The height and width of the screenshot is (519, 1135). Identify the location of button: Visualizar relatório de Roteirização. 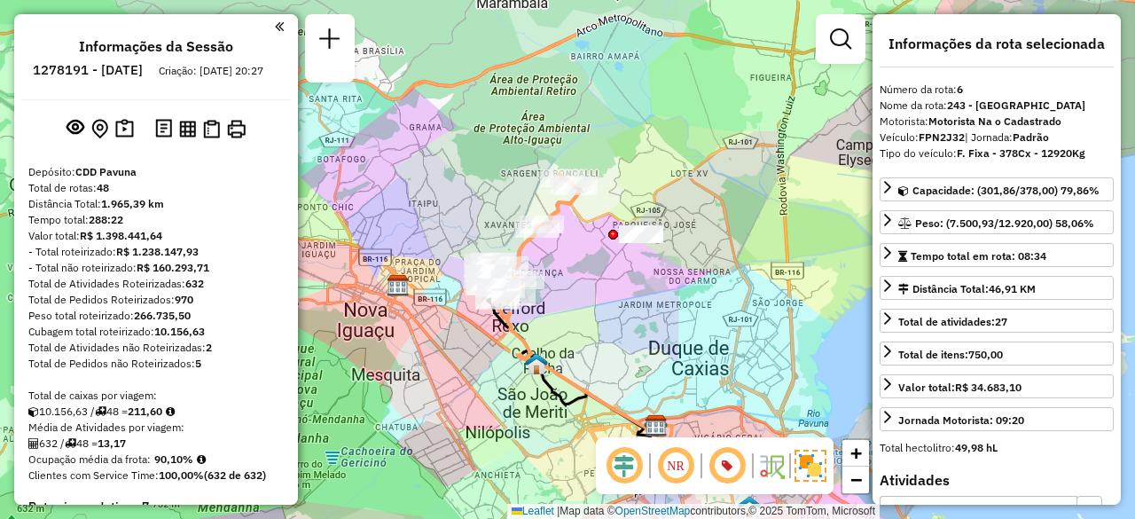
(187, 128).